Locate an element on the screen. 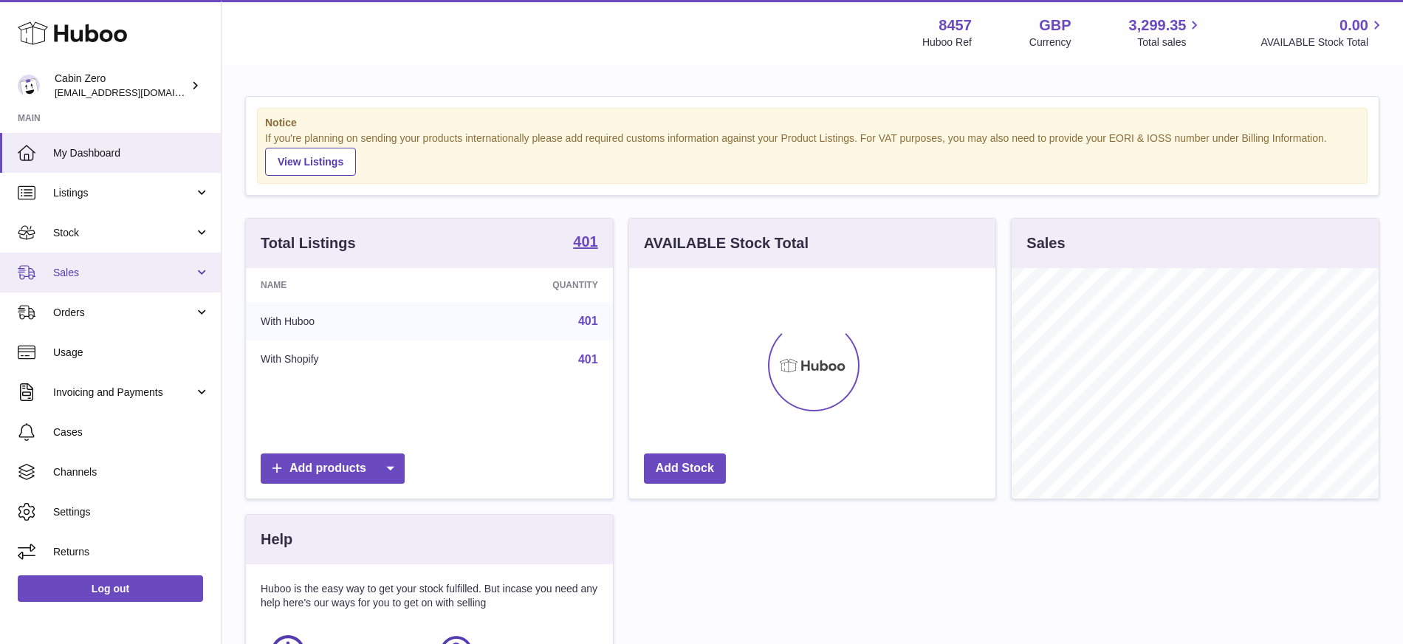 Image resolution: width=1403 pixels, height=644 pixels. span: Channels is located at coordinates (131, 472).